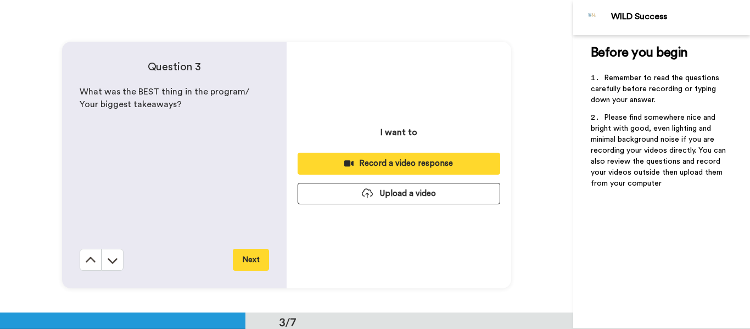 The width and height of the screenshot is (750, 329). I want to click on button: Upload a video, so click(399, 193).